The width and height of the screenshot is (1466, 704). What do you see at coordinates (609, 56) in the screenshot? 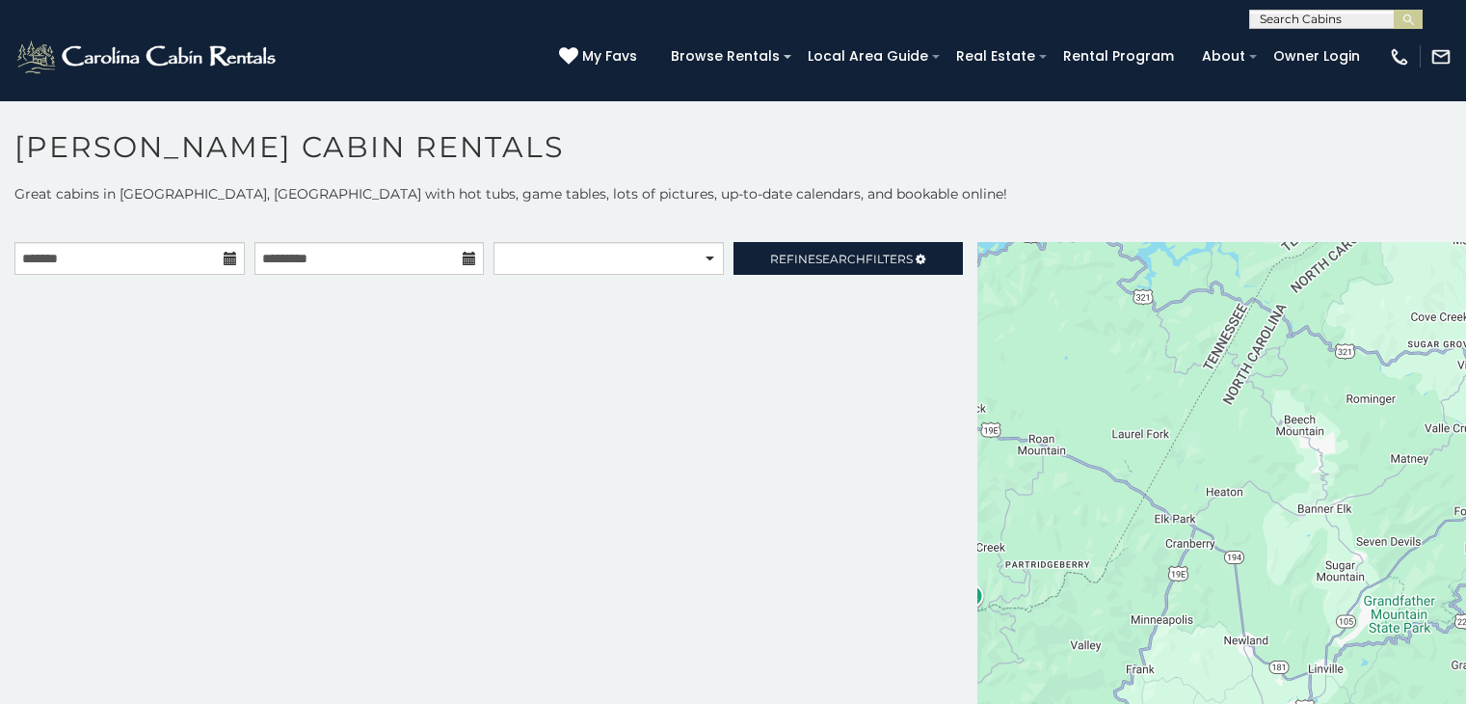
I see `span: My Favs` at bounding box center [609, 56].